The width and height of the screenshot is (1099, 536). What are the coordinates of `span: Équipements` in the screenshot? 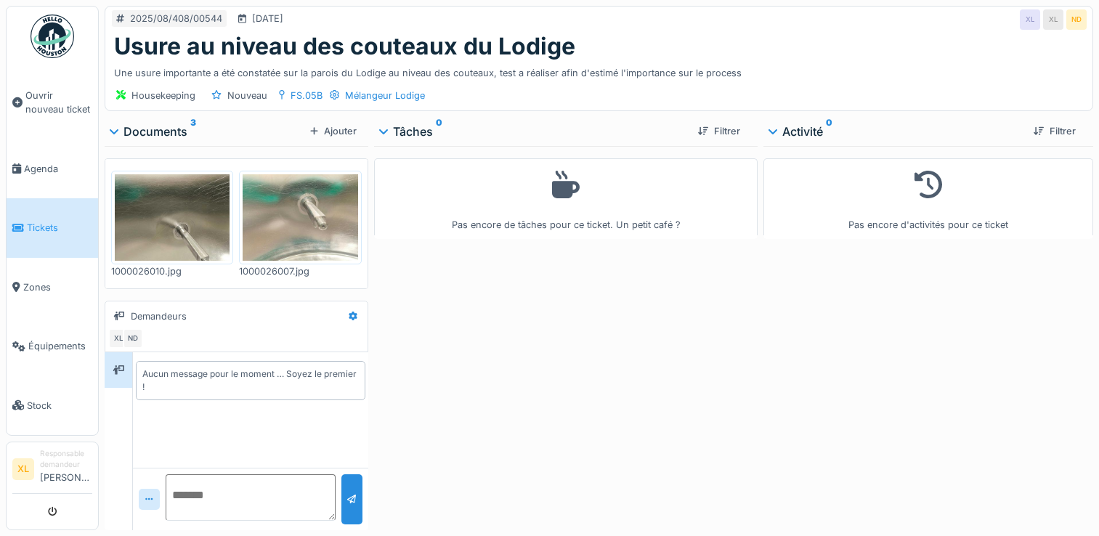 It's located at (60, 346).